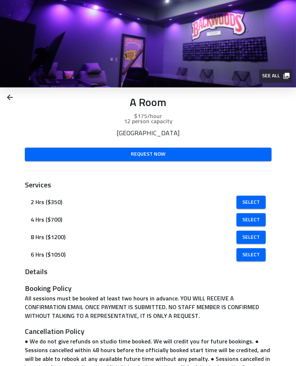  I want to click on a: Request Now, so click(148, 154).